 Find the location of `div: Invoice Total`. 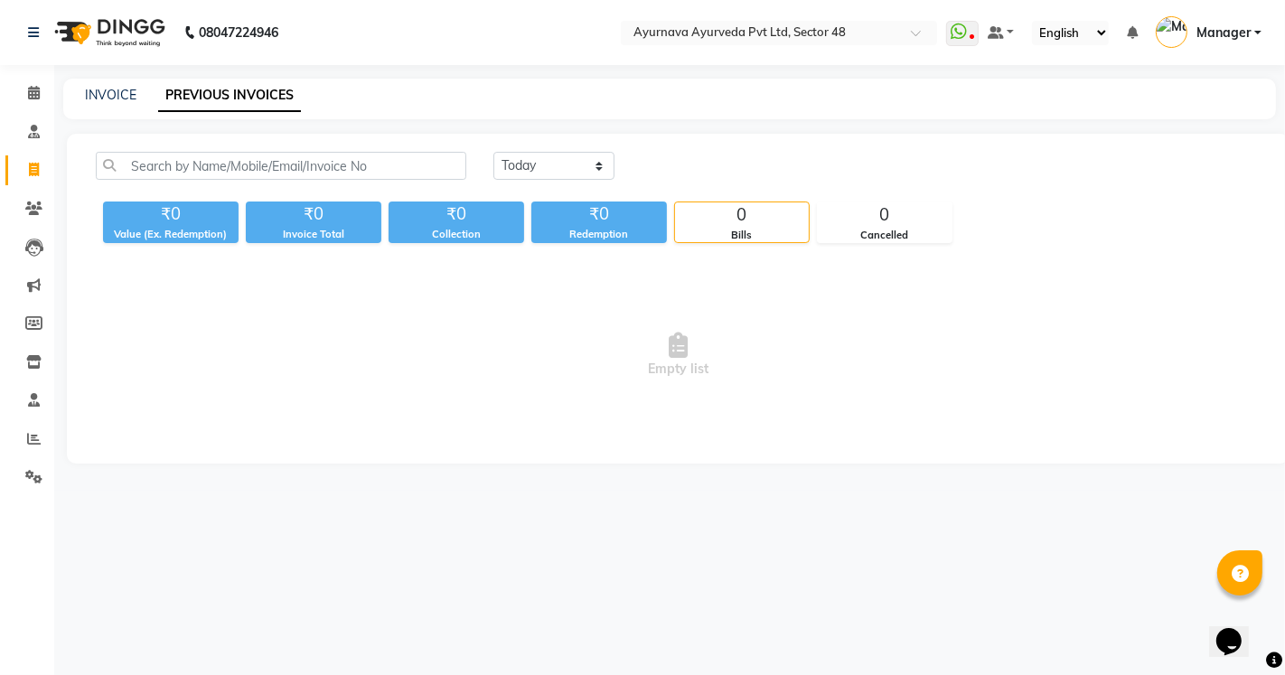

div: Invoice Total is located at coordinates (314, 234).